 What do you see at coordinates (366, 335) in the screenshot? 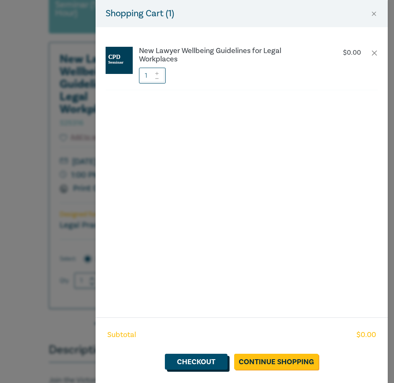
I see `span: $ 0.00` at bounding box center [366, 335].